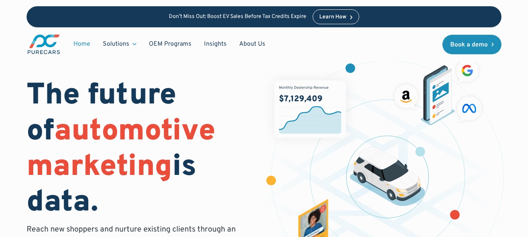 This screenshot has height=237, width=528. Describe the element at coordinates (44, 44) in the screenshot. I see `a: main` at that location.